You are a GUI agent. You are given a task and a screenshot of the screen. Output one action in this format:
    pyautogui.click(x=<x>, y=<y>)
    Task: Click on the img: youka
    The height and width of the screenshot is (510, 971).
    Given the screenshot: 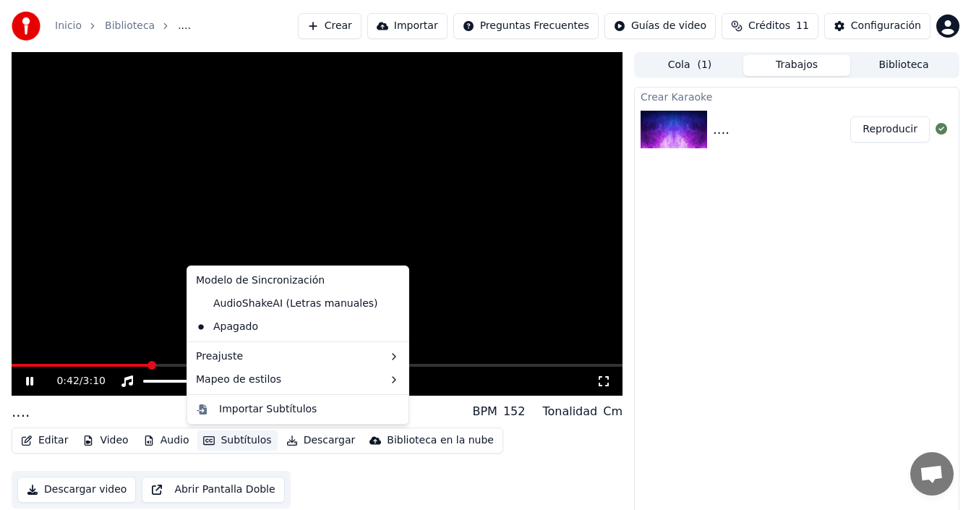 What is the action you would take?
    pyautogui.click(x=26, y=26)
    